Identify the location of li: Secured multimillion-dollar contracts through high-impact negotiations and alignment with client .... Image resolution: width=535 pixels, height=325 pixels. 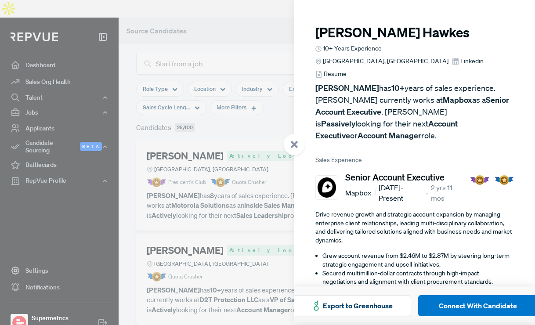
(418, 278).